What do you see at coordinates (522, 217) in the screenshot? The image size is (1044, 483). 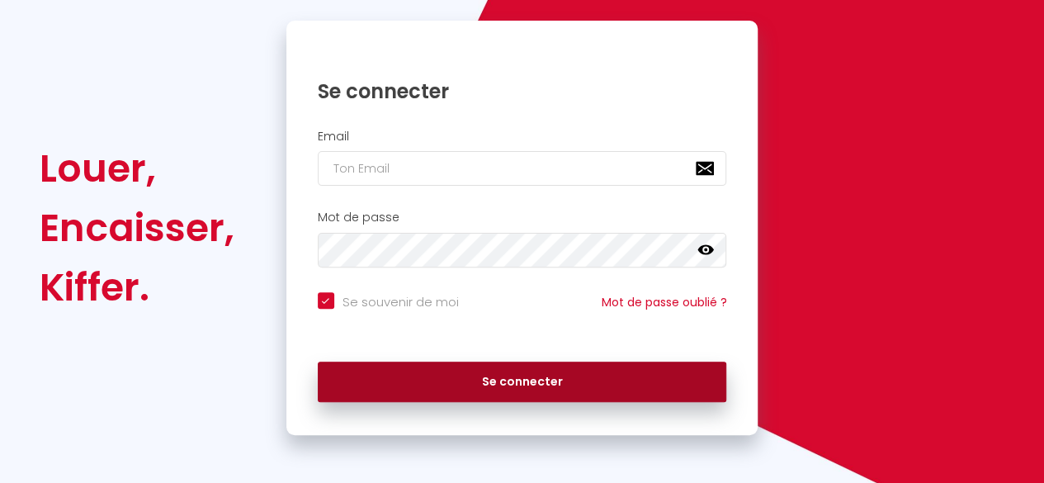 I see `h2: Mot de passe` at bounding box center [522, 217].